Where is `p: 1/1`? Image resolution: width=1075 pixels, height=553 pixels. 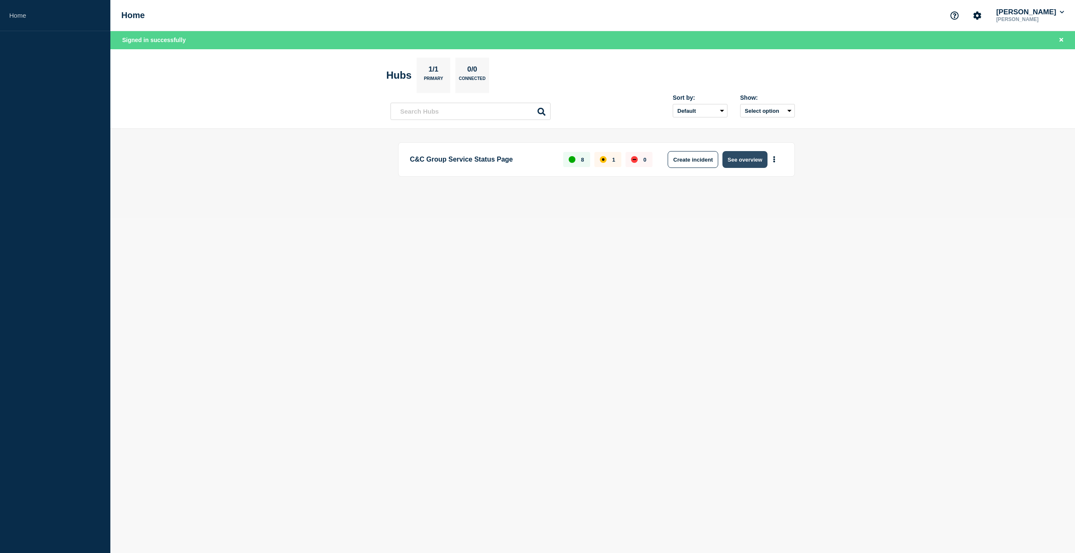
p: 1/1 is located at coordinates (433, 71).